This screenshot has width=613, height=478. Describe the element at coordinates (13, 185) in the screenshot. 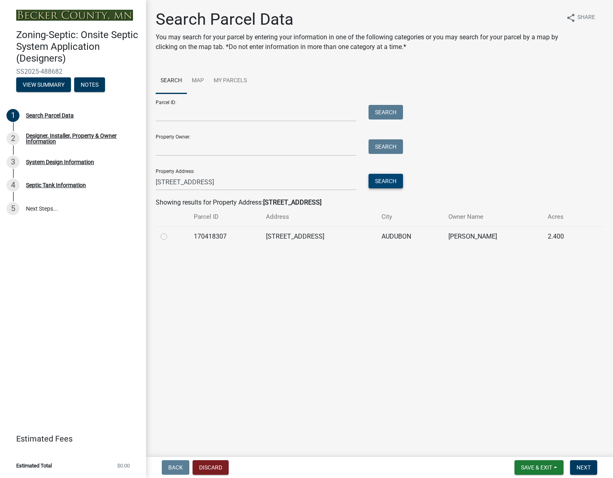

I see `div: 4` at that location.